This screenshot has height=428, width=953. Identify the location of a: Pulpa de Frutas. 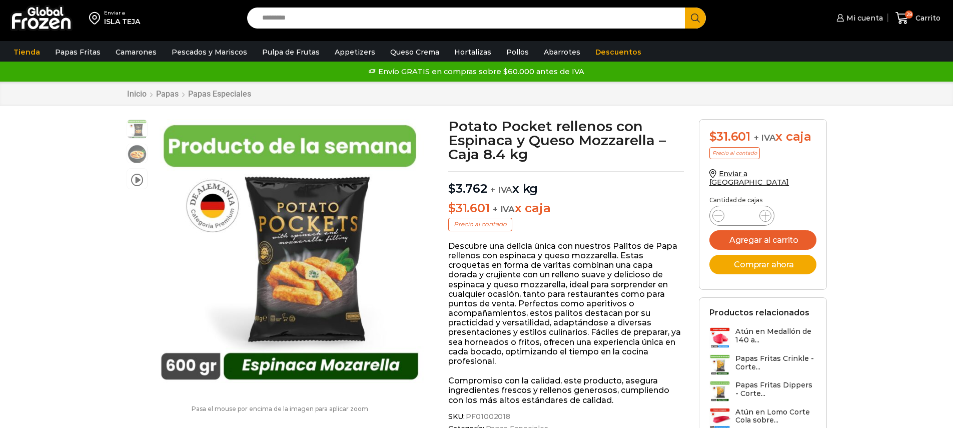
(291, 52).